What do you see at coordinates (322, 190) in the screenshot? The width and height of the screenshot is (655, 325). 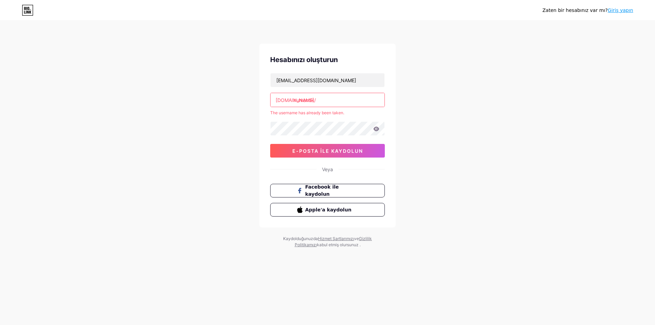 I see `font: Facebook ile kaydolun` at bounding box center [322, 190].